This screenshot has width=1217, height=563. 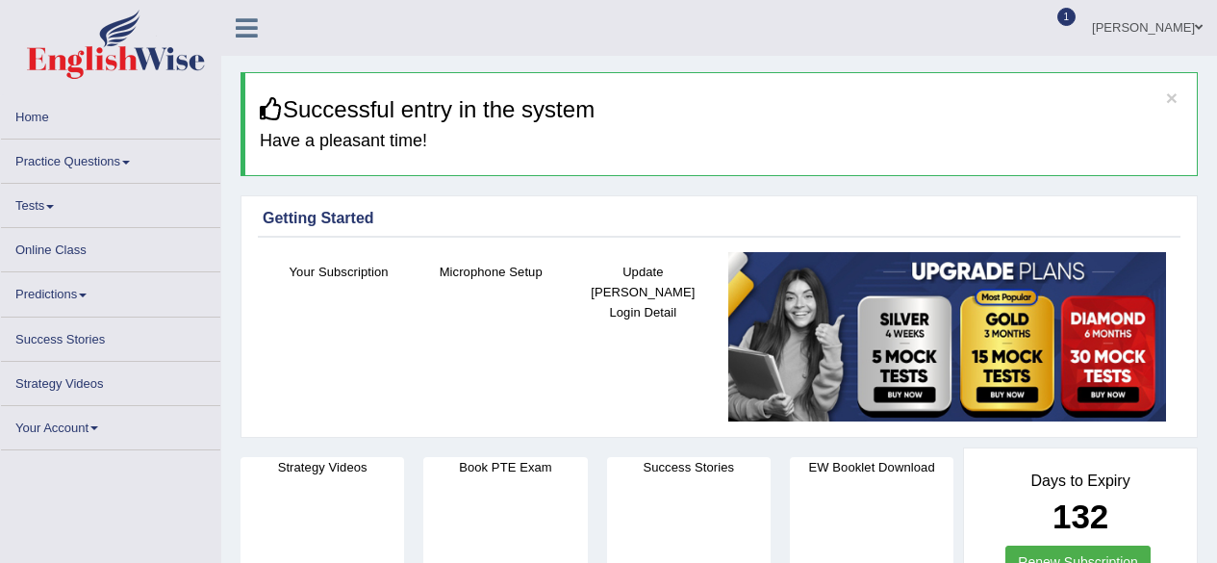 What do you see at coordinates (1080, 515) in the screenshot?
I see `b: 132` at bounding box center [1080, 515].